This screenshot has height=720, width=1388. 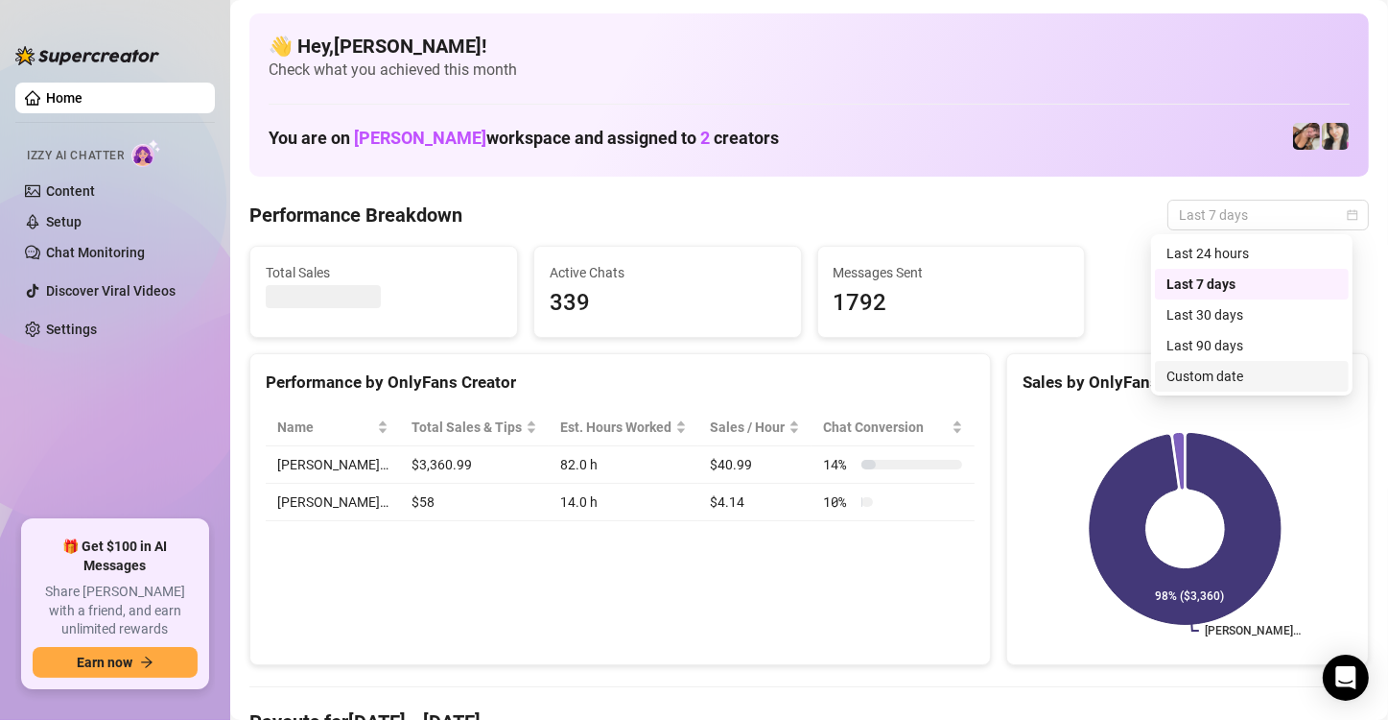 What do you see at coordinates (333, 427) in the screenshot?
I see `th: Name` at bounding box center [333, 427].